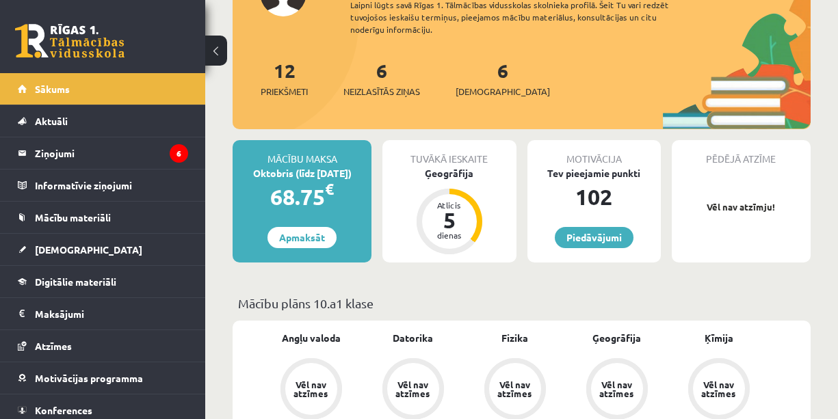 This screenshot has height=419, width=838. What do you see at coordinates (103, 153) in the screenshot?
I see `a: Ziņojumi6` at bounding box center [103, 153].